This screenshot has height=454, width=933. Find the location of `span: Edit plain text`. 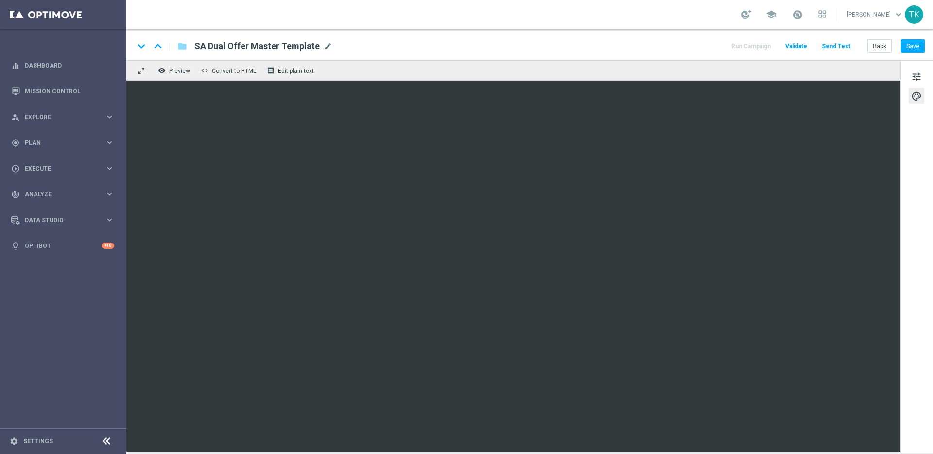

span: Edit plain text is located at coordinates (296, 71).